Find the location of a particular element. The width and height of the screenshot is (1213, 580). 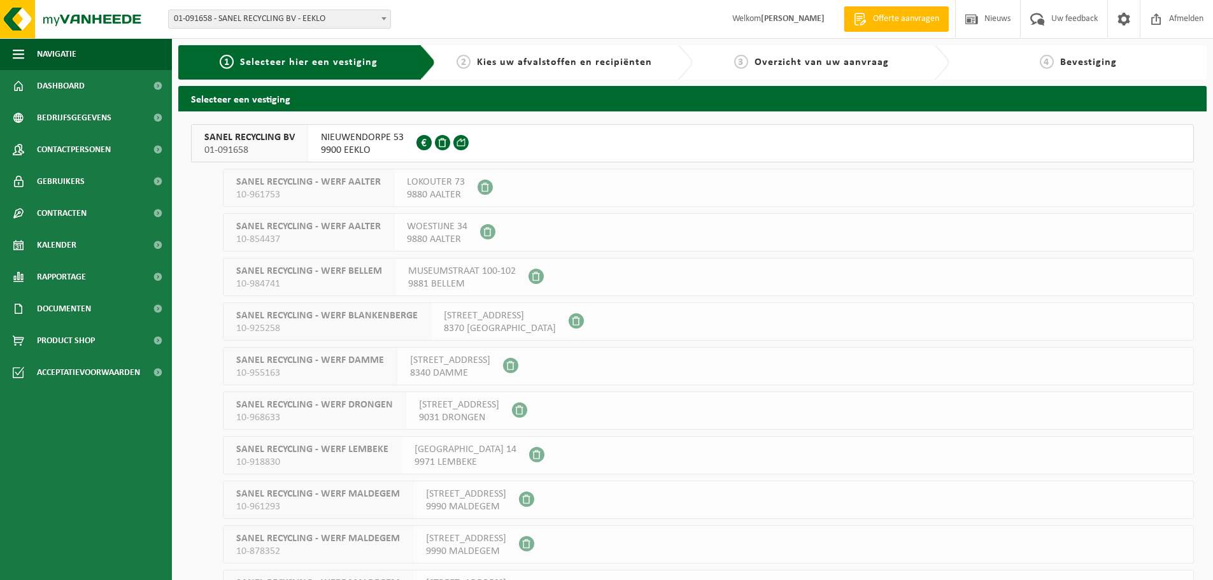

span: Selecteer hier een vestiging is located at coordinates (309, 62).